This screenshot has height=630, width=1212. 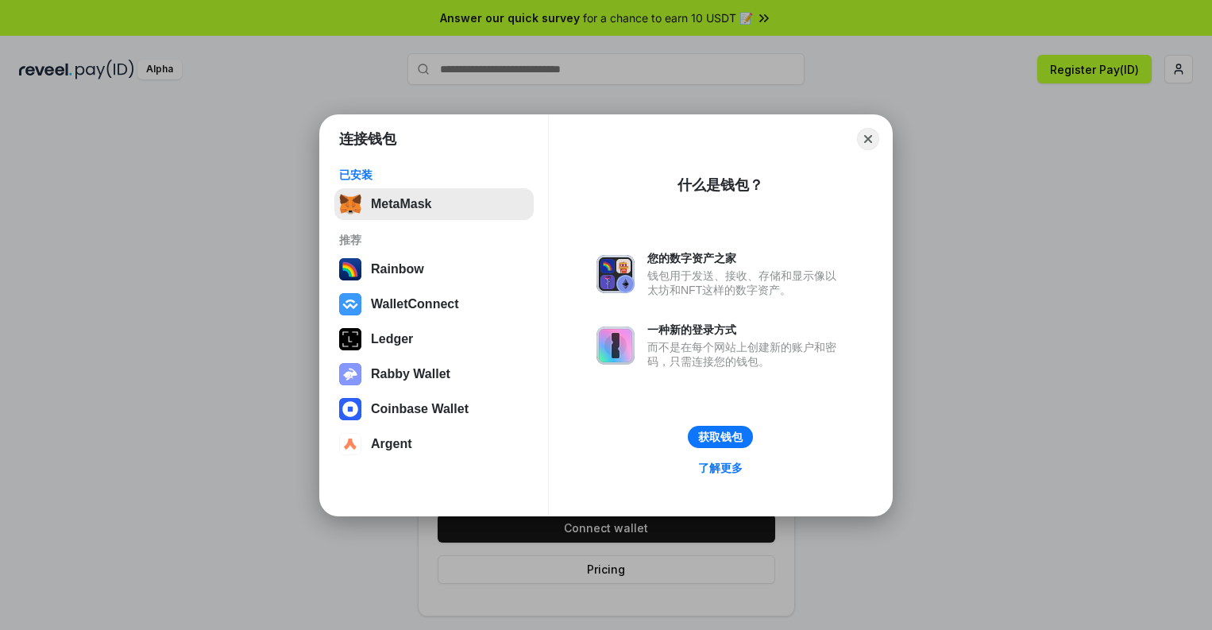 I want to click on button: Coinbase Wallet, so click(x=434, y=409).